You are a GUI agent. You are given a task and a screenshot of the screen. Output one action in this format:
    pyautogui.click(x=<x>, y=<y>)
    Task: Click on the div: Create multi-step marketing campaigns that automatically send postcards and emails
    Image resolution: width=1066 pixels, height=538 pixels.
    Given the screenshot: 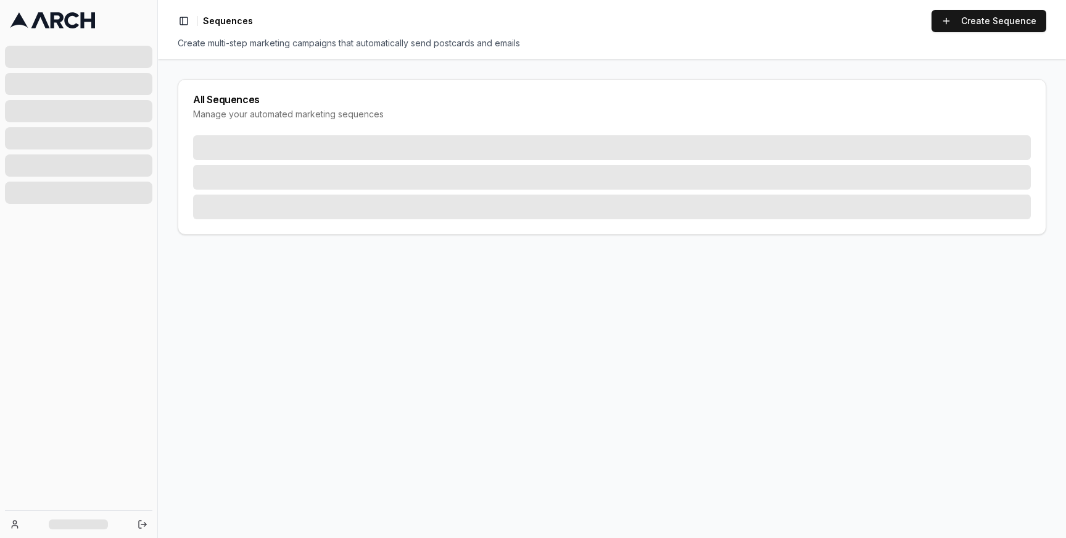 What is the action you would take?
    pyautogui.click(x=612, y=43)
    